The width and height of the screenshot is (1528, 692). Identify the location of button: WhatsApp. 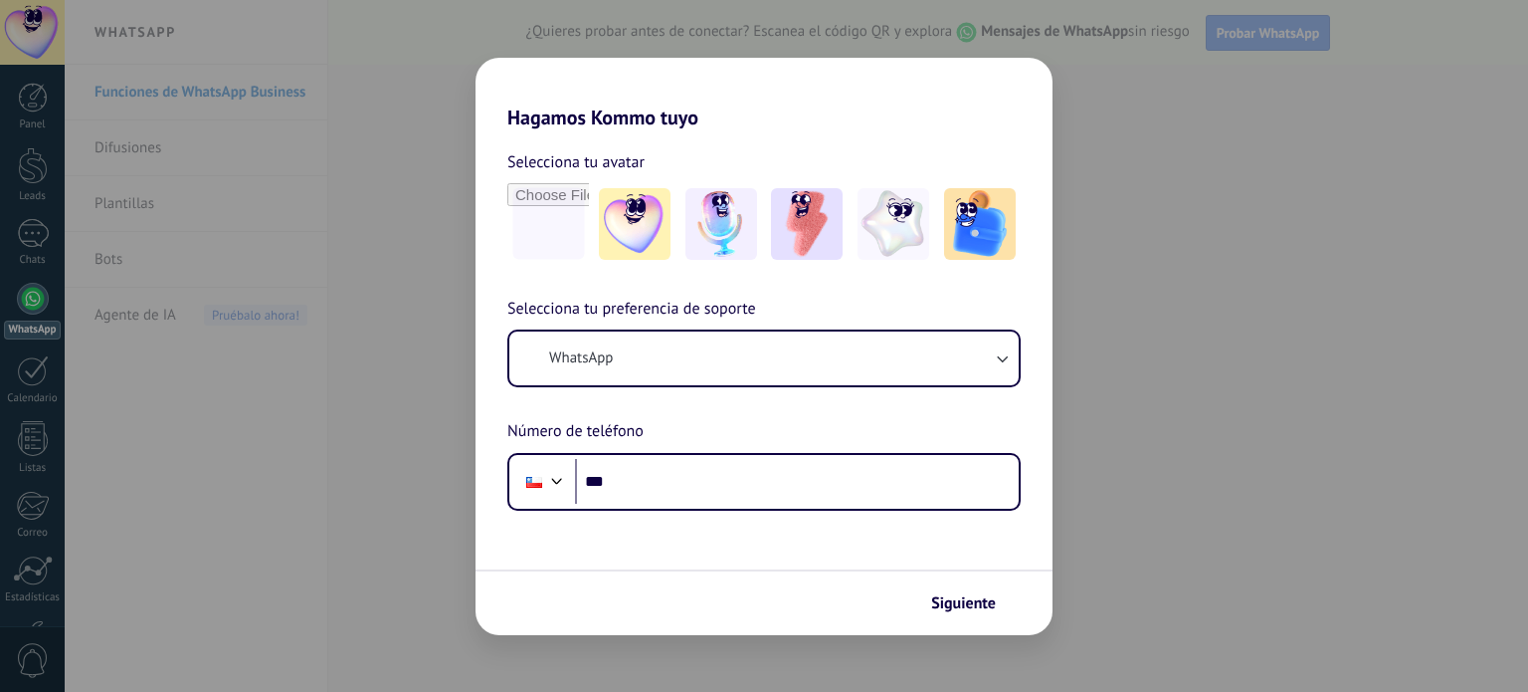
(764, 358).